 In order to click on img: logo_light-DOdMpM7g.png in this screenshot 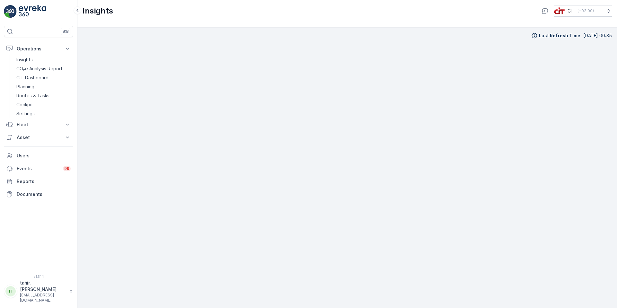, I will do `click(32, 12)`.